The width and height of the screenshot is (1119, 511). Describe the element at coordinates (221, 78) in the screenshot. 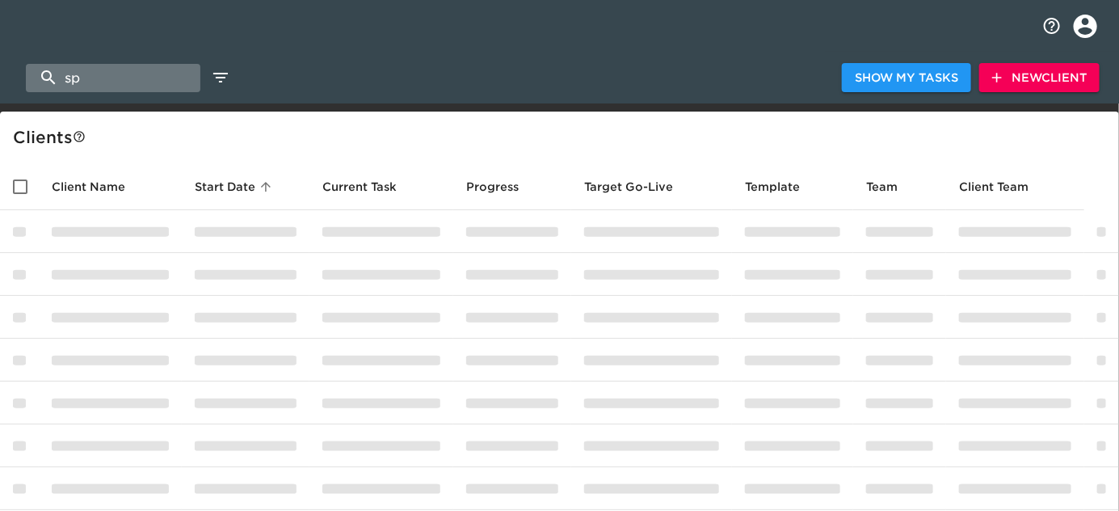

I see `button: edit` at that location.